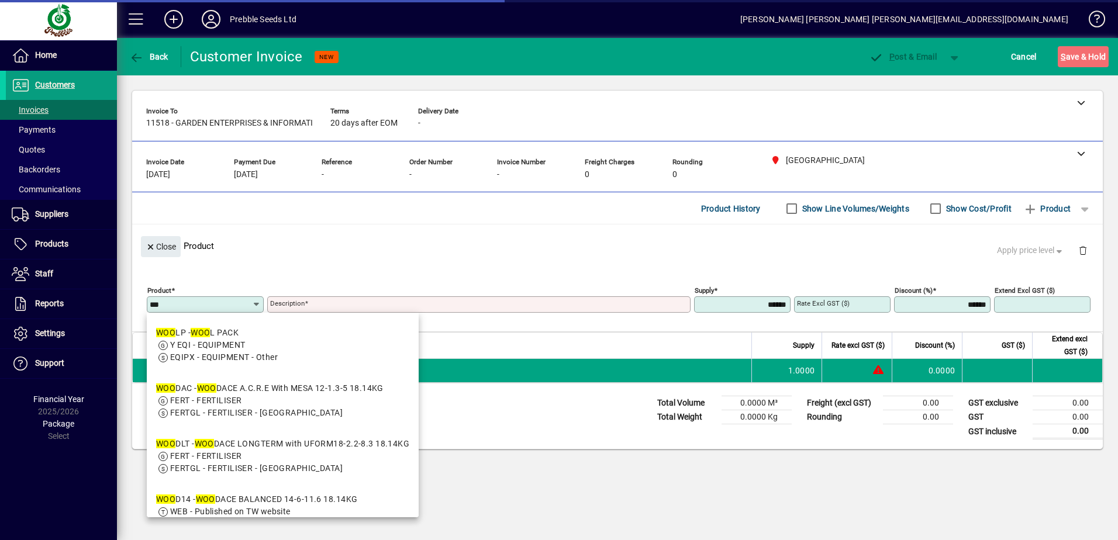  I want to click on button: Apply price level, so click(1031, 251).